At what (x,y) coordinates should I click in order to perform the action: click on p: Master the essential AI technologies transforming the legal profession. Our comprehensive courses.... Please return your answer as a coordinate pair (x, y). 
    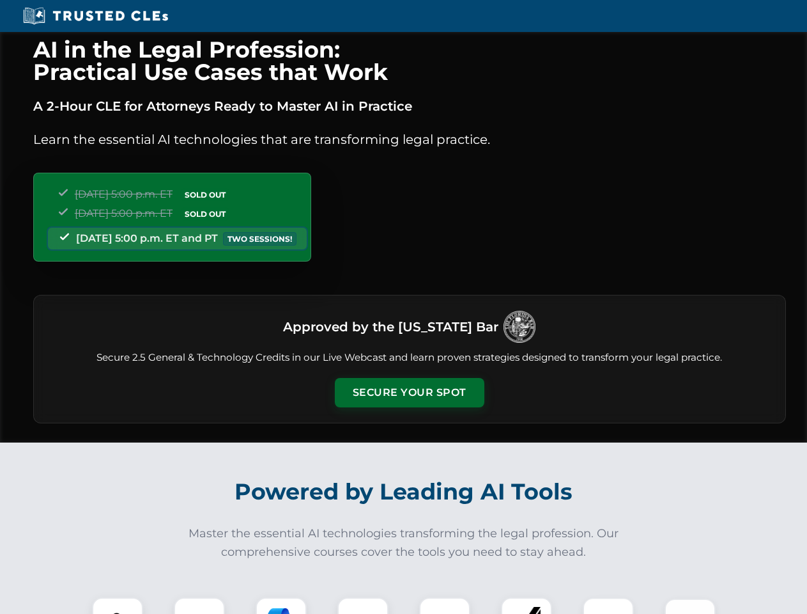
    Looking at the image, I should click on (404, 543).